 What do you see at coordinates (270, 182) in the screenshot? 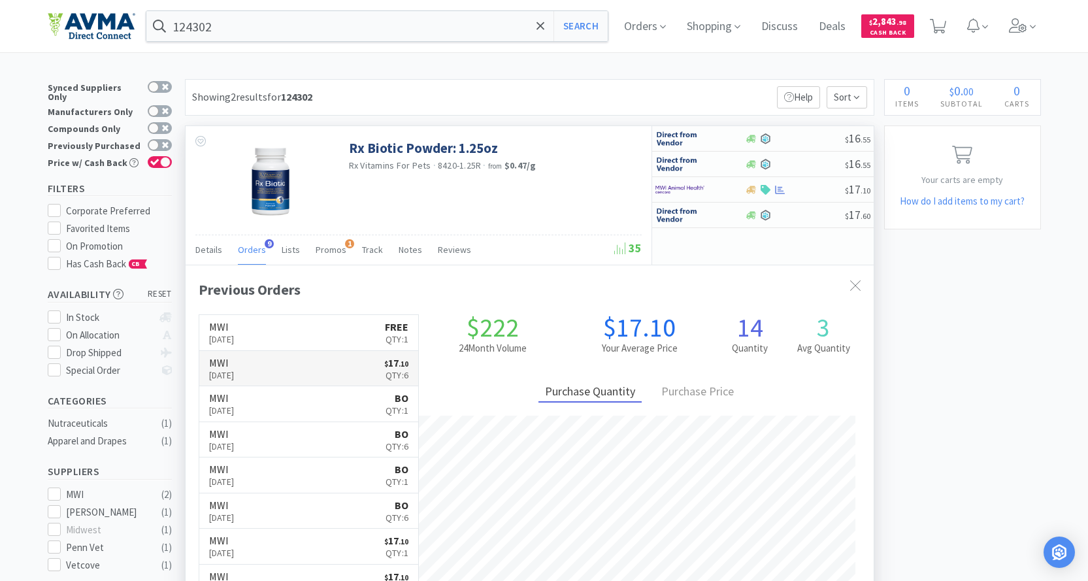
I see `img: b4305b96b5c84e21bbff73ea9edde6bb_473074.png` at bounding box center [270, 182].